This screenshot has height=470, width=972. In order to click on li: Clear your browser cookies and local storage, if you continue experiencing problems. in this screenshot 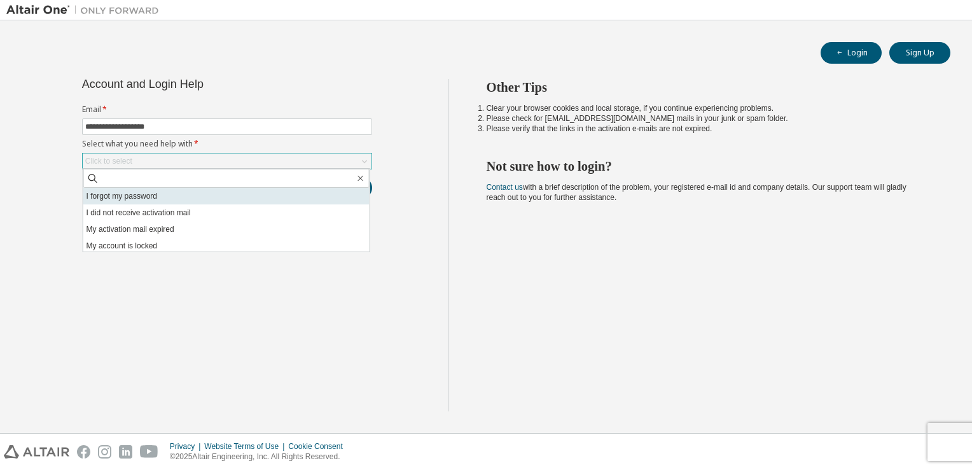, I will do `click(707, 108)`.